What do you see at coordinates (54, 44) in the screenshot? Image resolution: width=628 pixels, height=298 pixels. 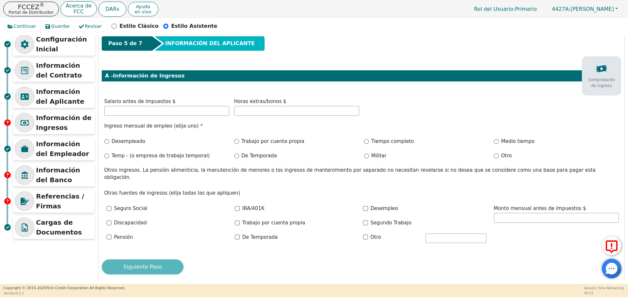 I see `div: Configuración Inicial` at bounding box center [54, 44].